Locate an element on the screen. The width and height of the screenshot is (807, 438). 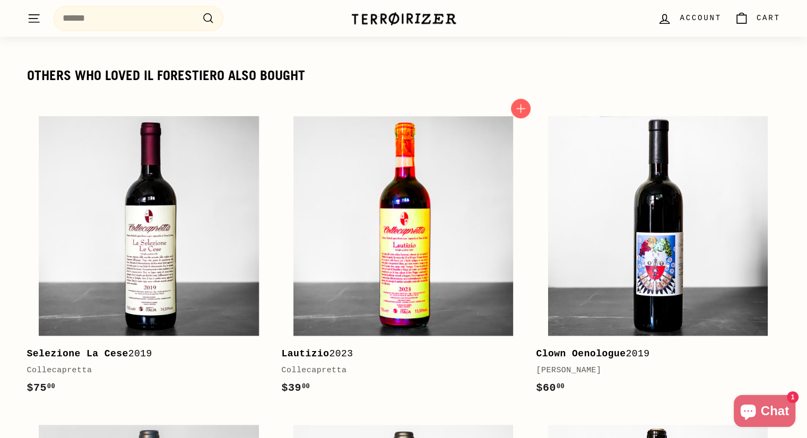
a: Selezione La Cese2019Collecapretta is located at coordinates (149, 256).